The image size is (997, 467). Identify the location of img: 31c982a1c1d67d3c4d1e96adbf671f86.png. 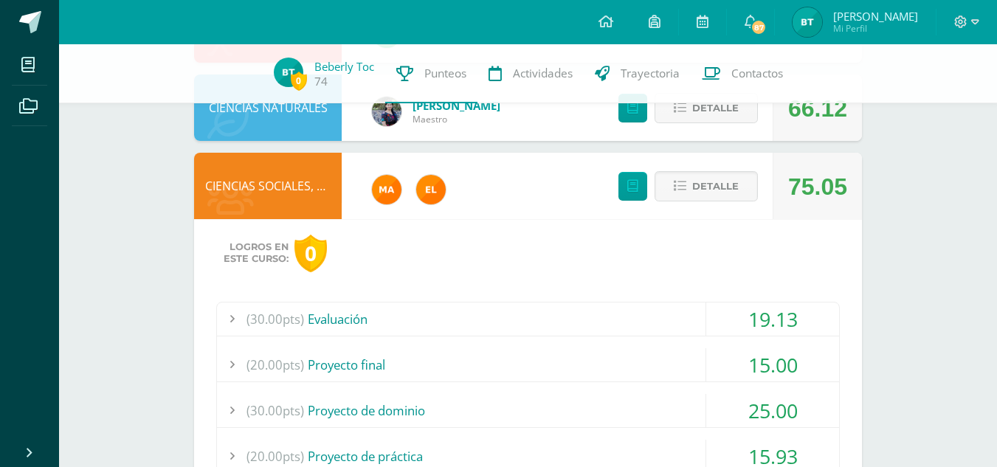
(431, 190).